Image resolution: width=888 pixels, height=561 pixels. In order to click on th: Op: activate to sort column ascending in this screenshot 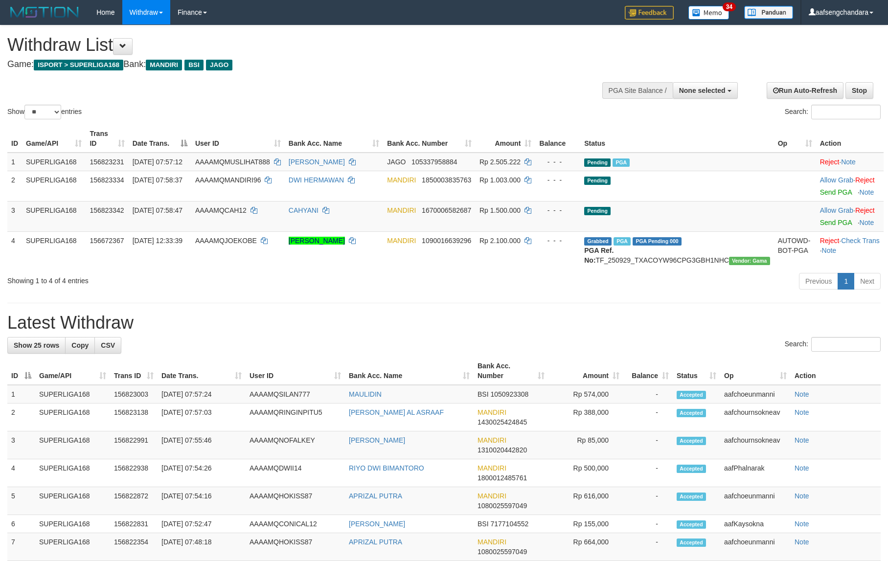, I will do `click(795, 139)`.